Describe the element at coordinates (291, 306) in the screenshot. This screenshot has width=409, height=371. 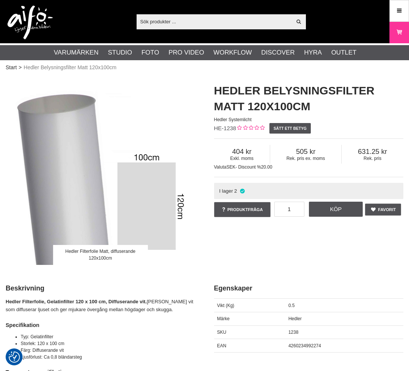
I see `span: 0.5` at that location.